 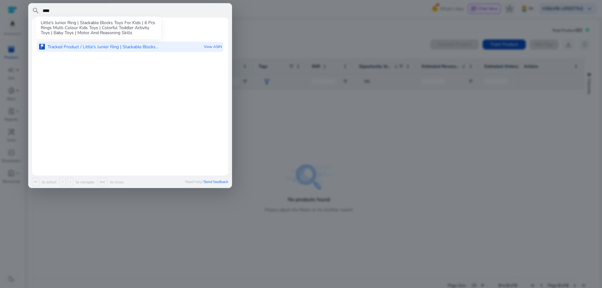 What do you see at coordinates (49, 182) in the screenshot?
I see `p: to select` at bounding box center [49, 182].